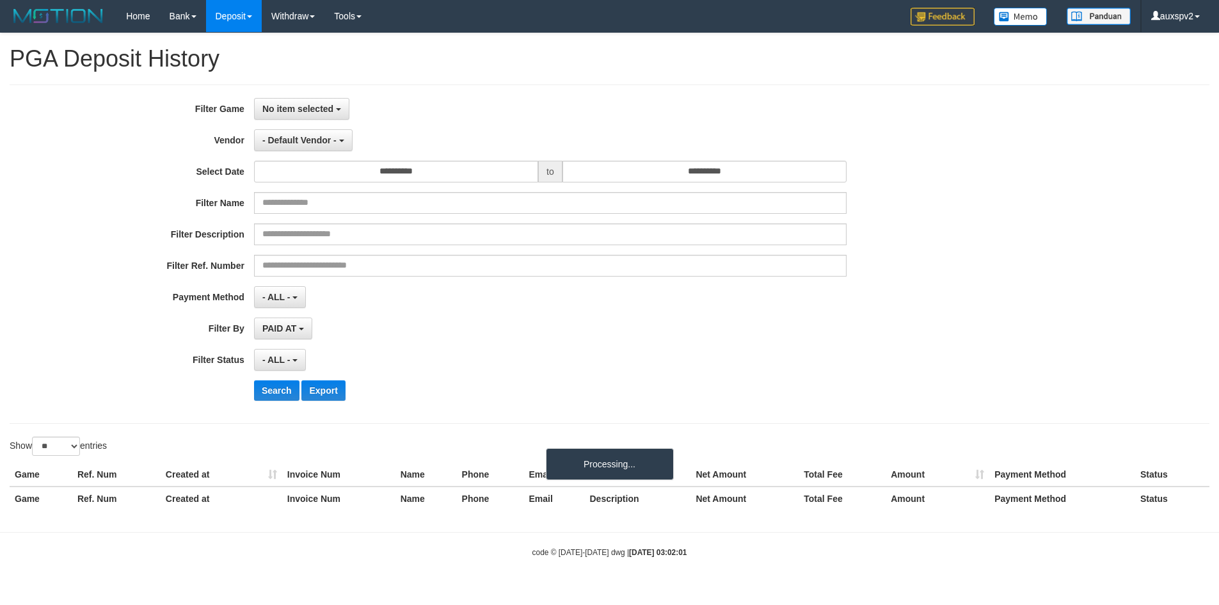 Image resolution: width=1219 pixels, height=605 pixels. Describe the element at coordinates (298, 109) in the screenshot. I see `span: No item selected` at that location.